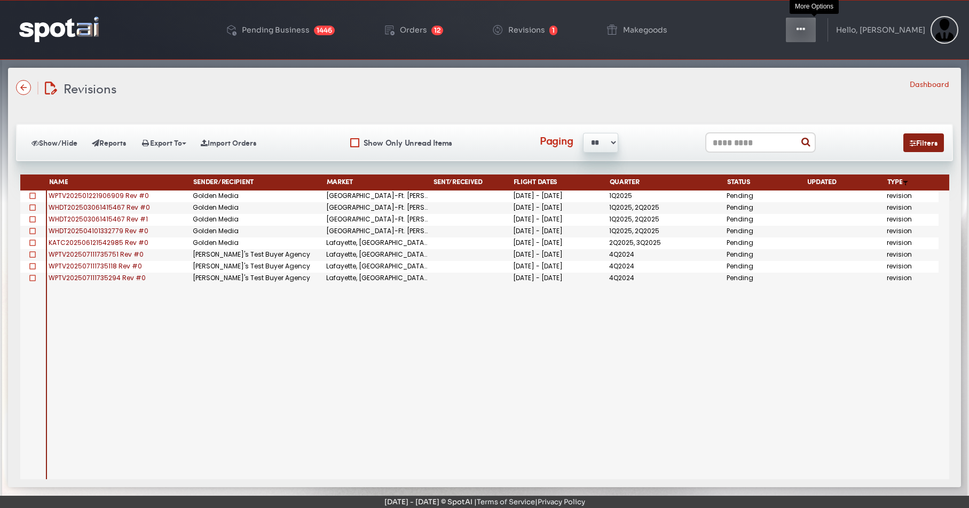  Describe the element at coordinates (228, 143) in the screenshot. I see `button: Import Orders` at that location.